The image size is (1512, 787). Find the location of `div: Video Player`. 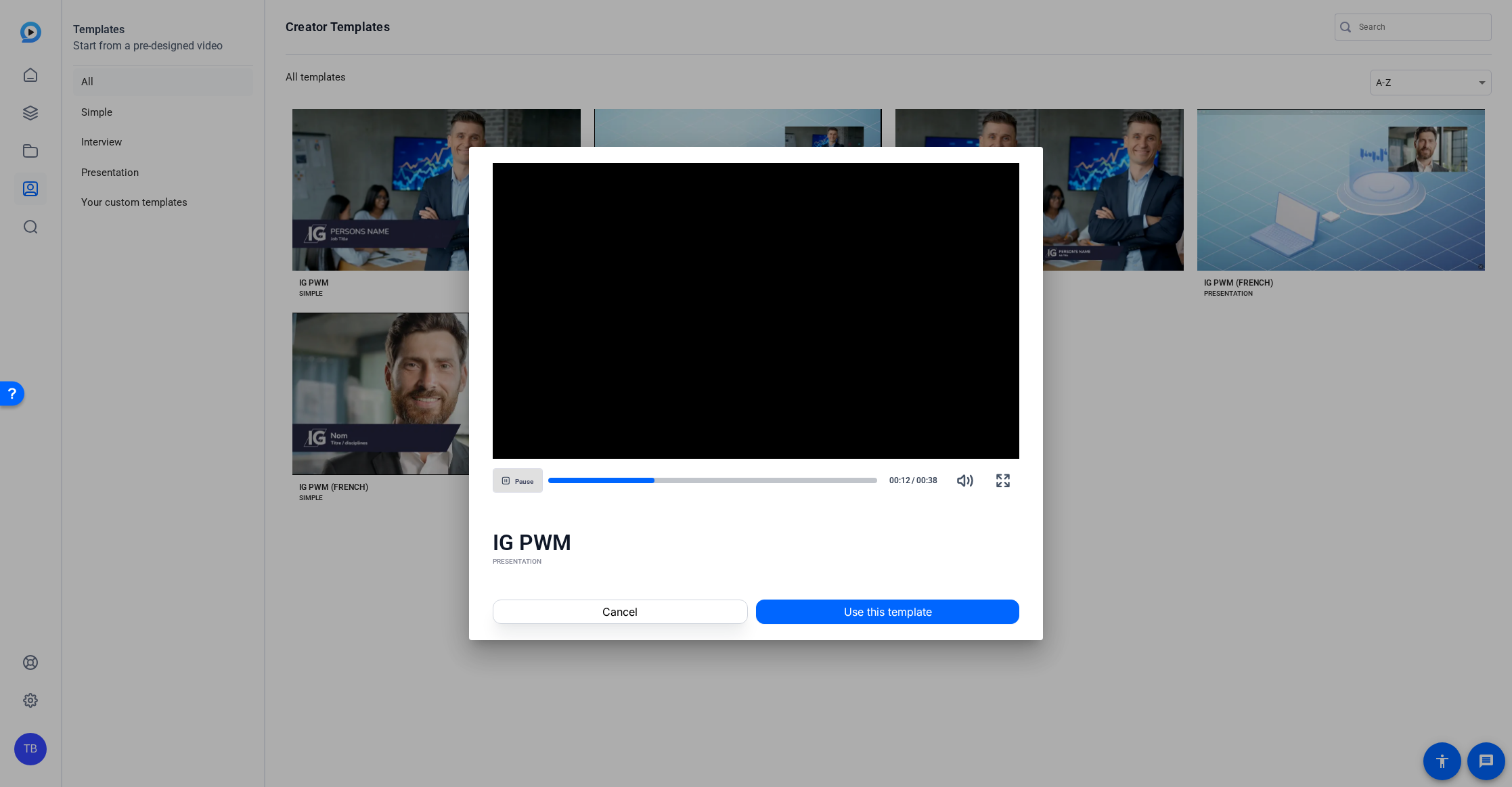

div: Video Player is located at coordinates (756, 312).